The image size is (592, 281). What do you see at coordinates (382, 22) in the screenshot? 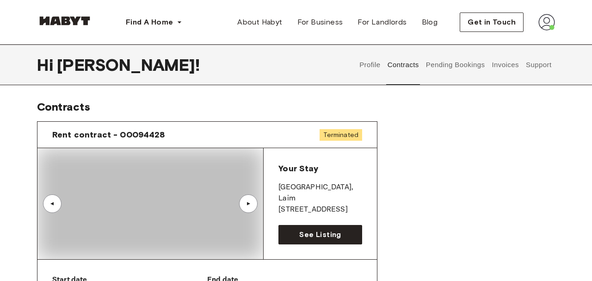
I see `a: For Landlords` at bounding box center [382, 22].